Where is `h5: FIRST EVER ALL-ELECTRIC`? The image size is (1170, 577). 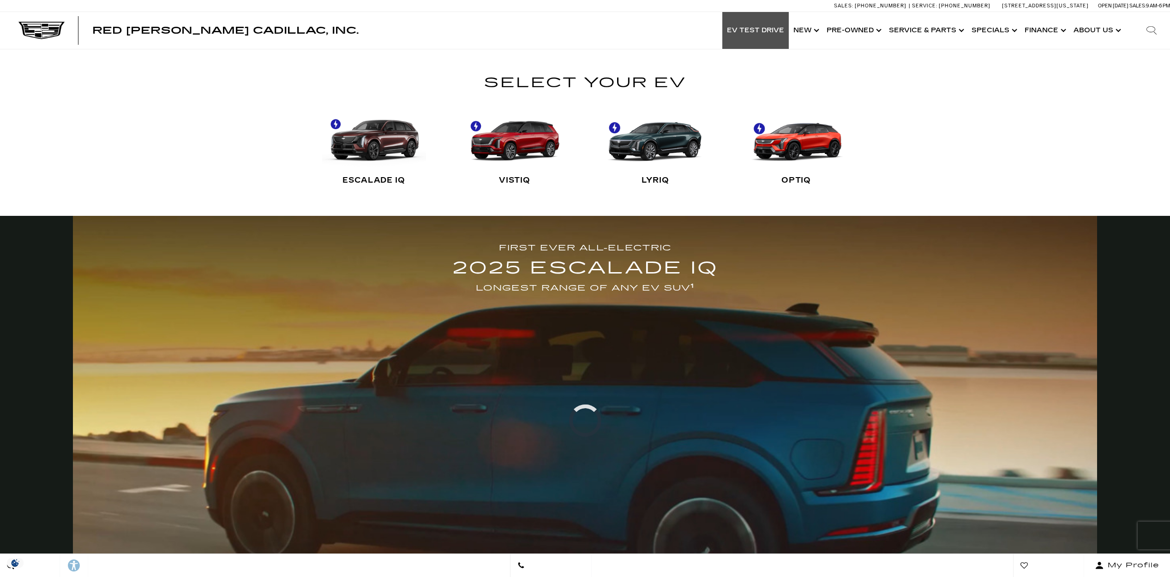
h5: FIRST EVER ALL-ELECTRIC is located at coordinates (585, 248).